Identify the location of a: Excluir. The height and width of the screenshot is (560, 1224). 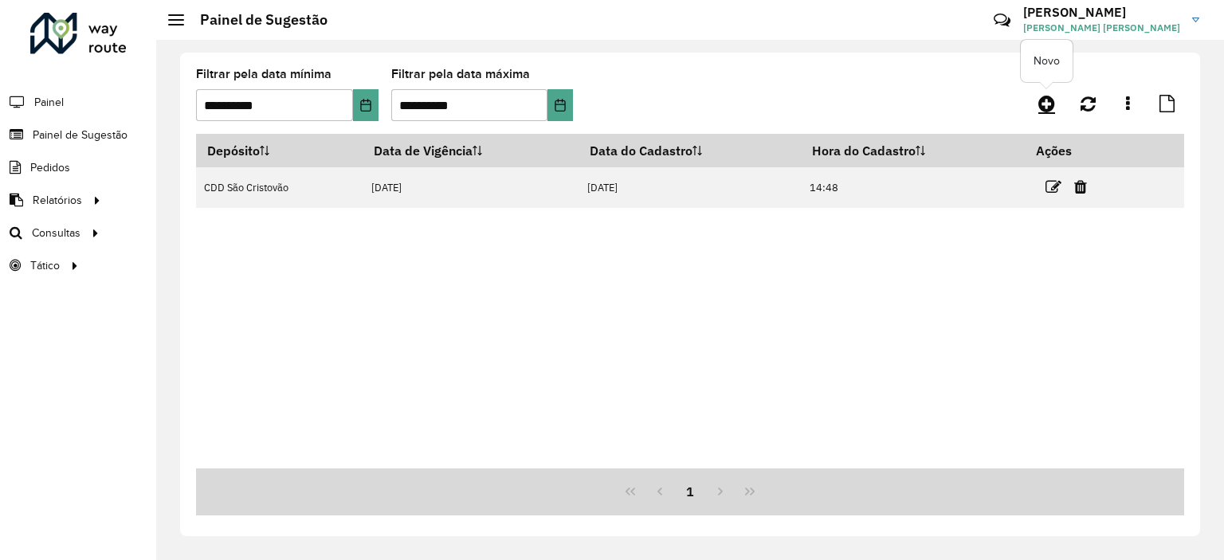
(1081, 187).